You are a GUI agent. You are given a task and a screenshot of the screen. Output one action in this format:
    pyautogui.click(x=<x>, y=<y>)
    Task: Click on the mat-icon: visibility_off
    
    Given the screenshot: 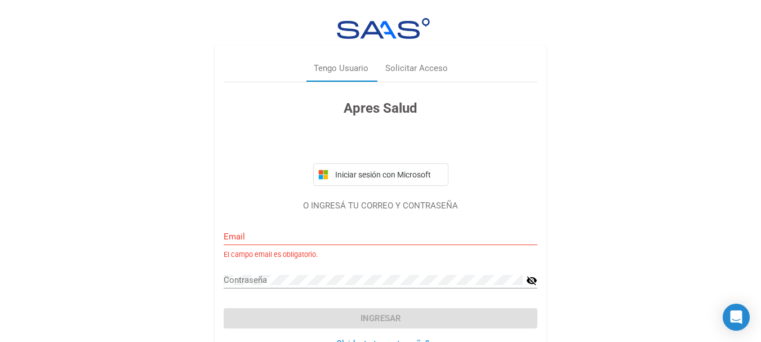 What is the action you would take?
    pyautogui.click(x=532, y=281)
    